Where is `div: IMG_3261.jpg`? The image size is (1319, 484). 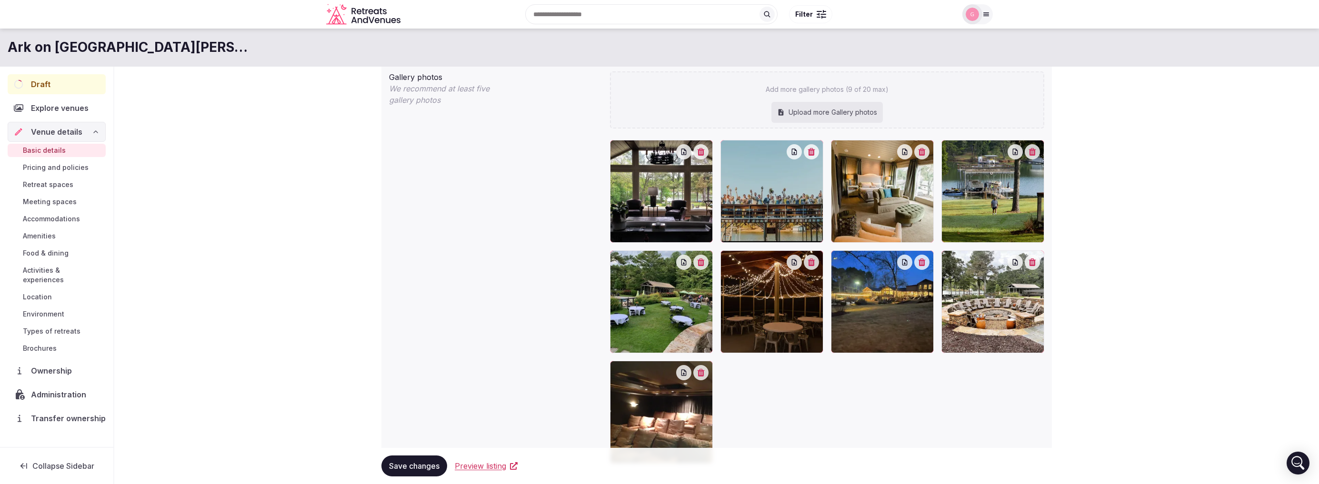 div: IMG_3261.jpg is located at coordinates (661, 302).